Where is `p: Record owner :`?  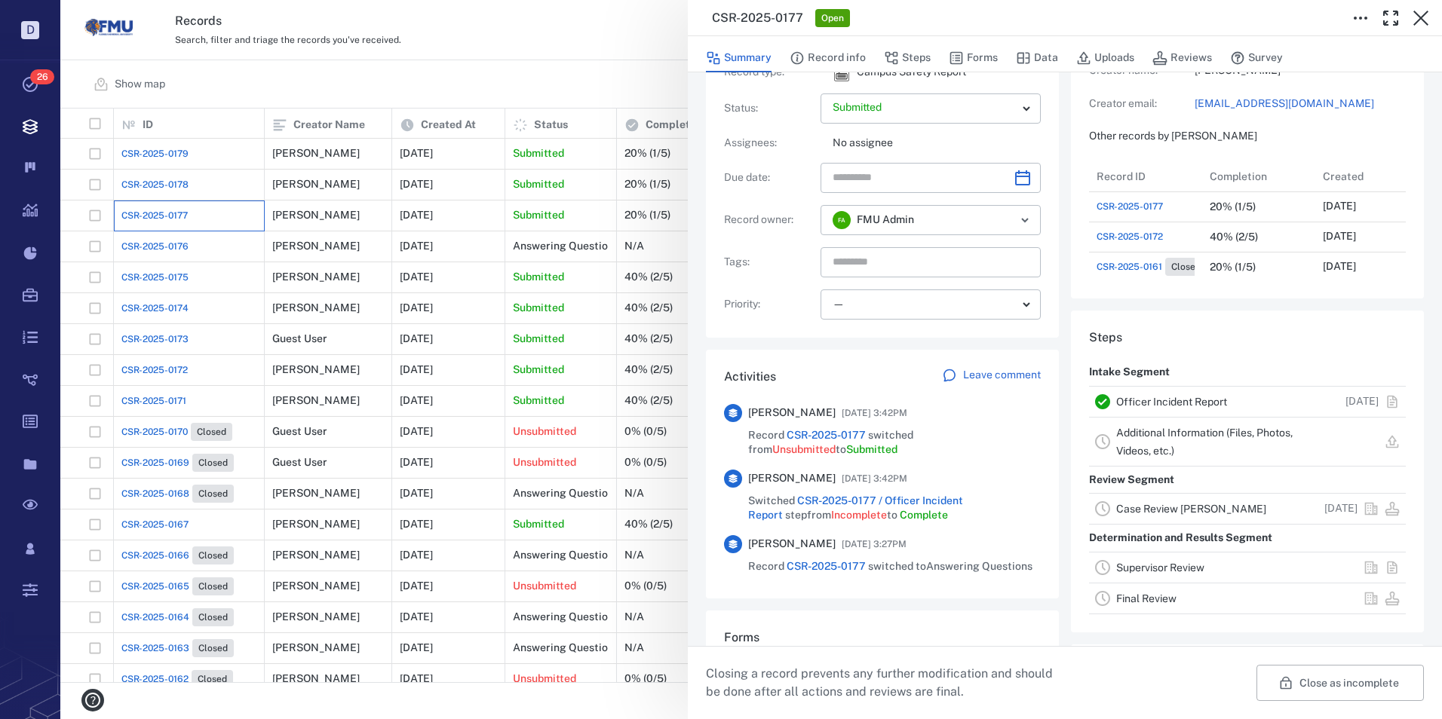 p: Record owner : is located at coordinates (769, 220).